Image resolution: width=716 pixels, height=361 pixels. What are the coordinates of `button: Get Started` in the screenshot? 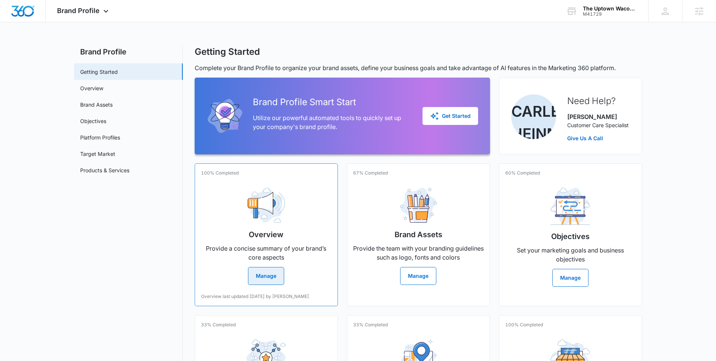 It's located at (450, 116).